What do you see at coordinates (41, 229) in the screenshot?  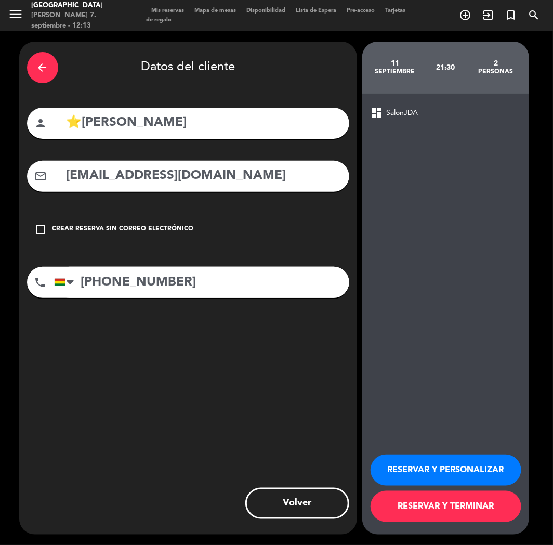 I see `i: check_box_outline_blank` at bounding box center [41, 229].